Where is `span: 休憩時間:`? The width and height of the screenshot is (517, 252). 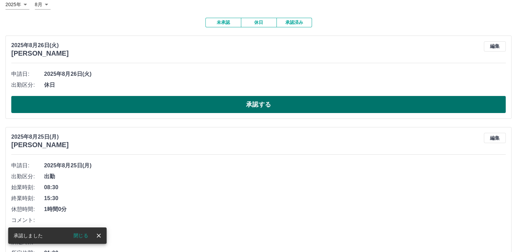
span: 休憩時間: is located at coordinates (28, 210).